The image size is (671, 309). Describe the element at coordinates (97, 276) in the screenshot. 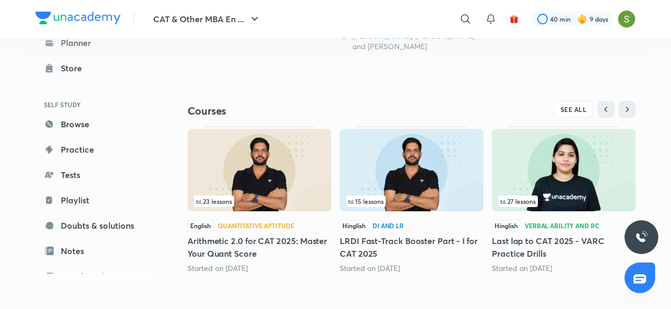

I see `a: Free live classes` at that location.